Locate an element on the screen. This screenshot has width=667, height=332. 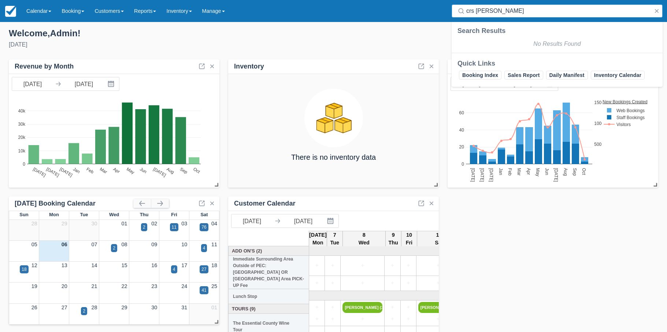
a: Add On's (2) is located at coordinates (269, 250).